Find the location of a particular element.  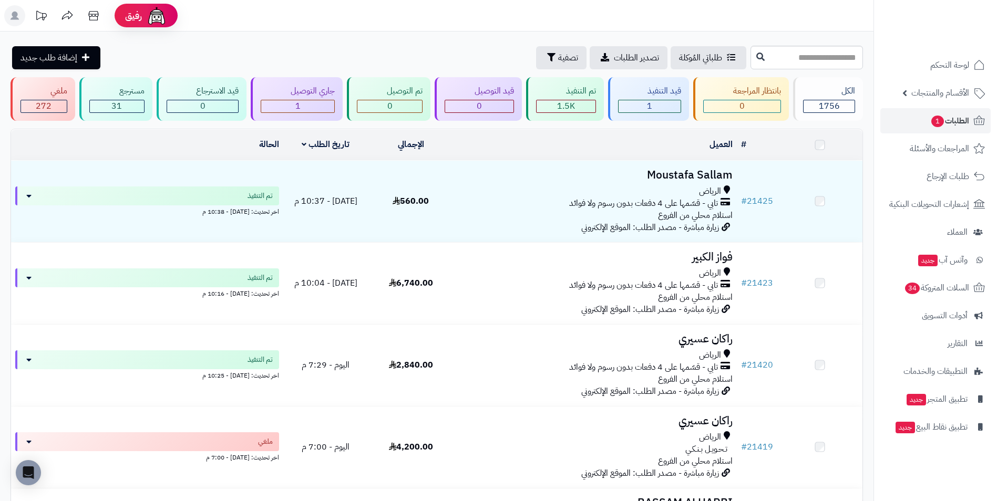

a: طلبات الإرجاع is located at coordinates (935, 177).